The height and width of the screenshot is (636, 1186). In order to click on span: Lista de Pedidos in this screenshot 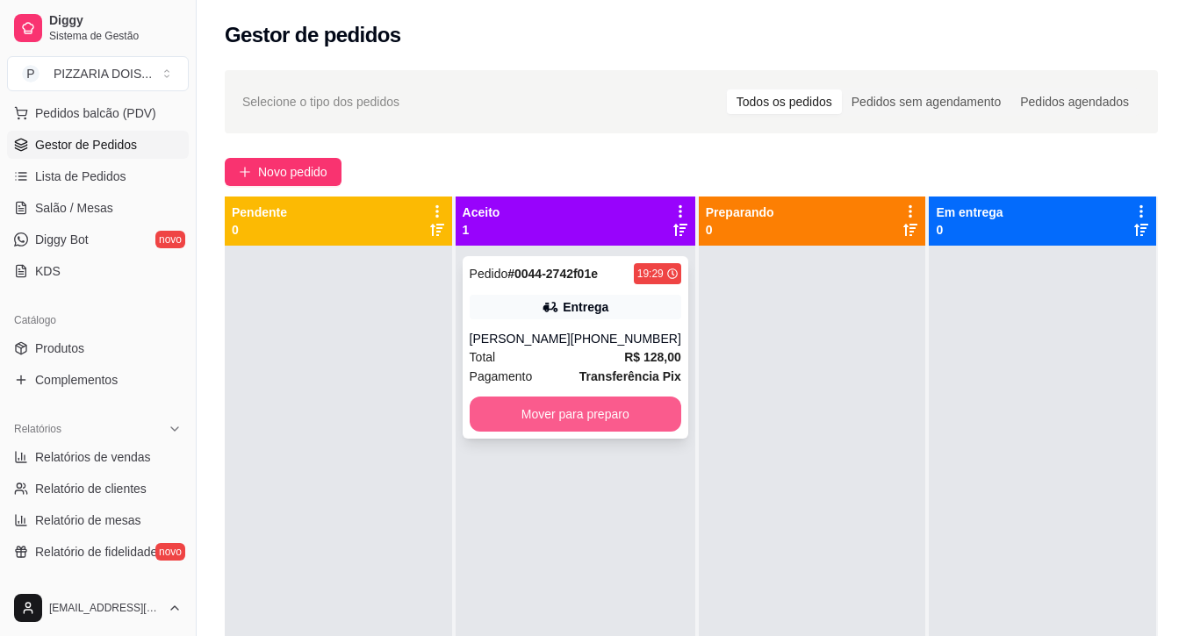, I will do `click(81, 176)`.